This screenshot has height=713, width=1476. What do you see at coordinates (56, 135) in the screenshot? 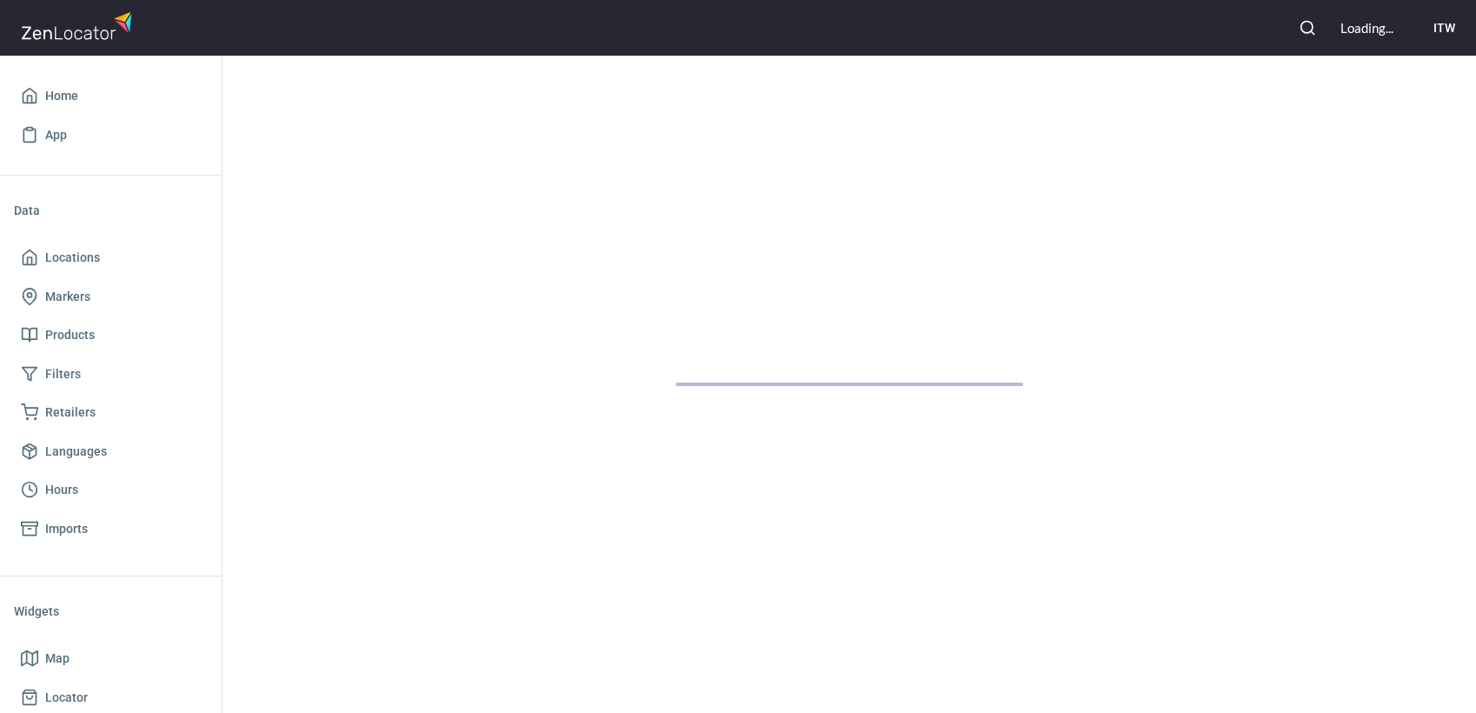
I see `span: App` at bounding box center [56, 135].